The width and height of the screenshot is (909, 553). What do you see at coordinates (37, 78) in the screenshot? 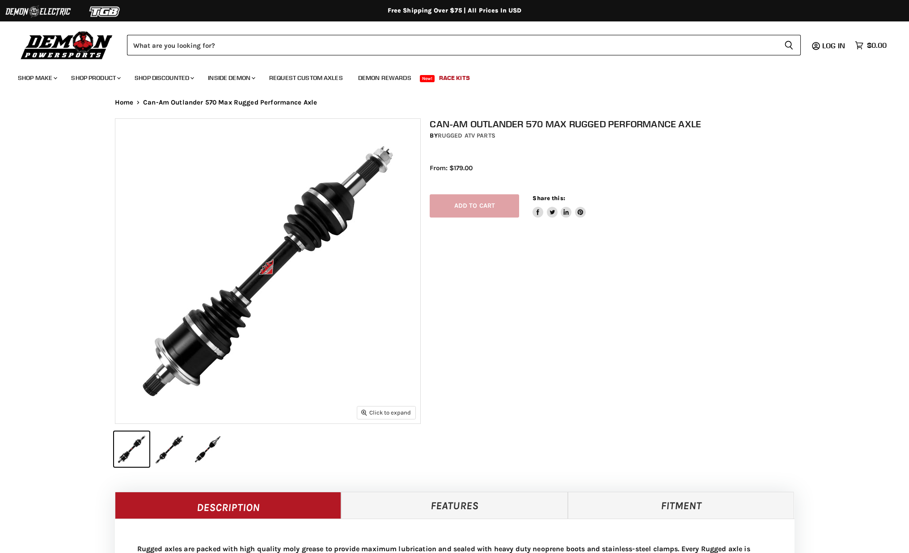
I see `a: Shop Make` at bounding box center [37, 78].